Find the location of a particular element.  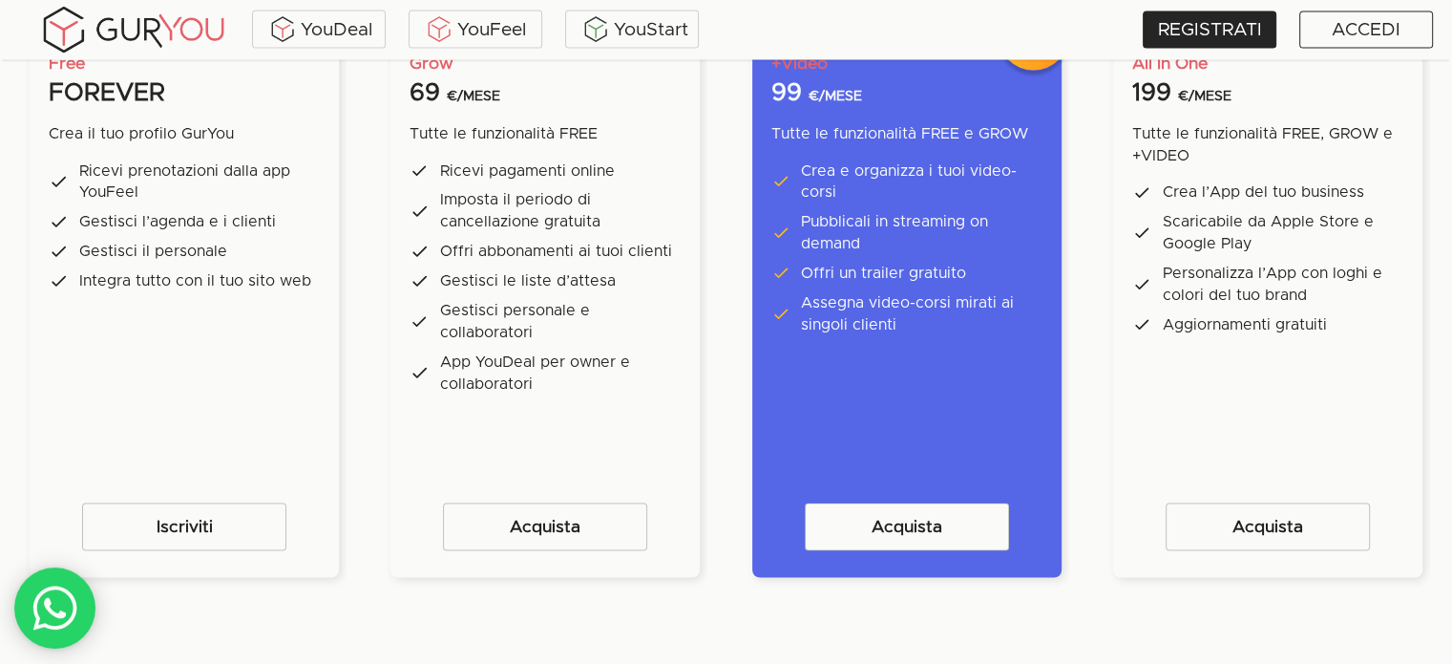

img: whatsAppIcon.04b8739f.svg is located at coordinates (55, 608).